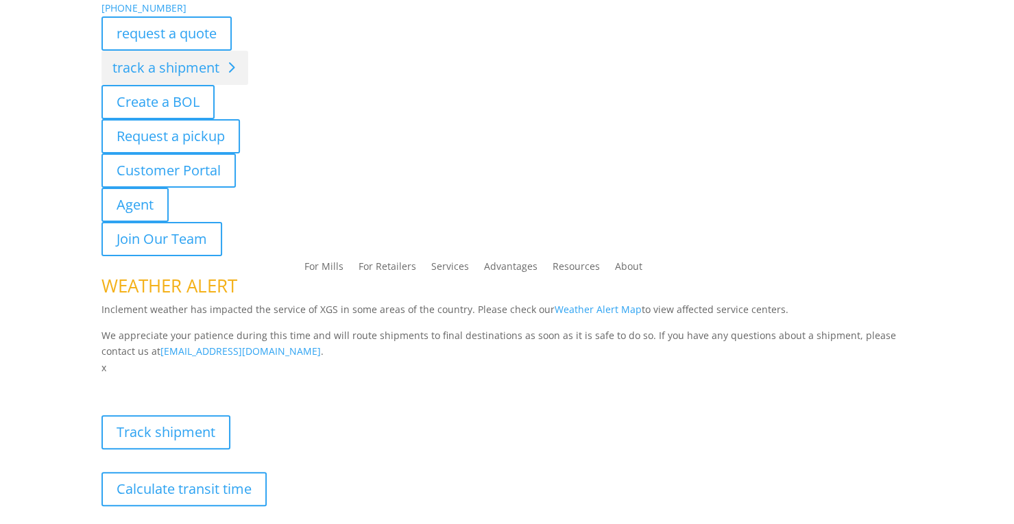  I want to click on a: Weather Alert Map, so click(598, 309).